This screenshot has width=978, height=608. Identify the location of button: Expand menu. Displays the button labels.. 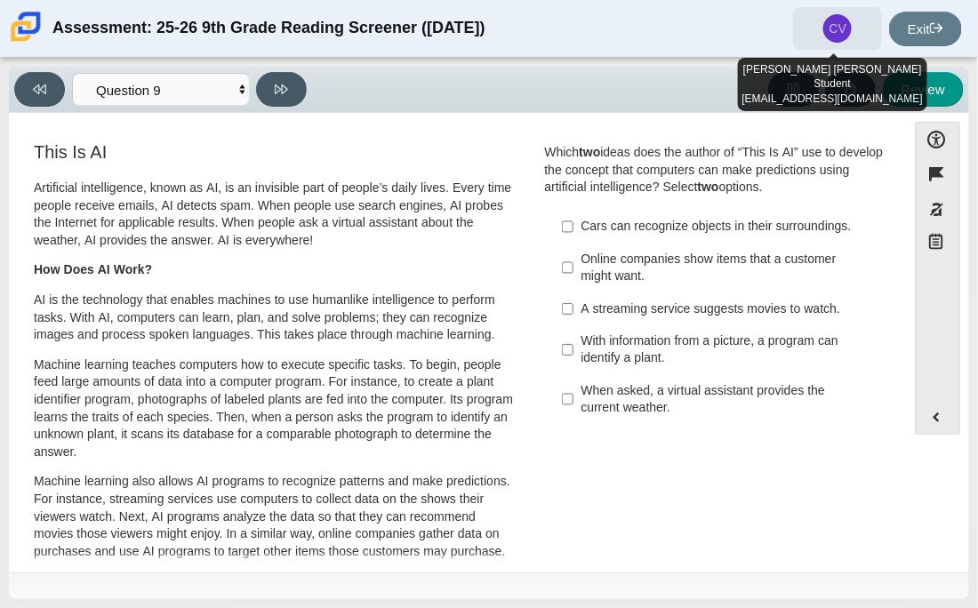
(938, 417).